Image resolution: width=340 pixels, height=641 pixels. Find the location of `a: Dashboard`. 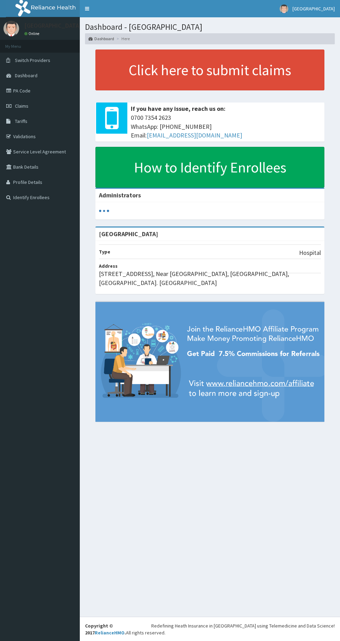

a: Dashboard is located at coordinates (101, 38).